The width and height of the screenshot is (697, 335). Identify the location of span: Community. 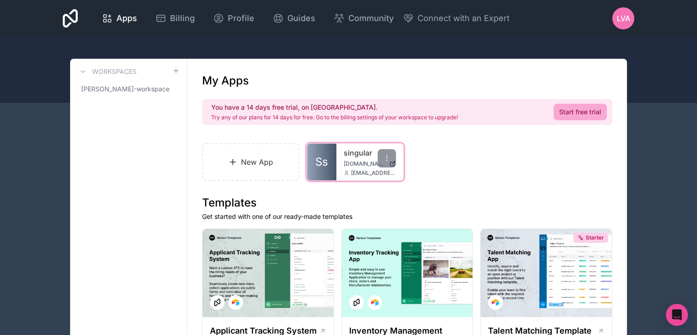
(371, 18).